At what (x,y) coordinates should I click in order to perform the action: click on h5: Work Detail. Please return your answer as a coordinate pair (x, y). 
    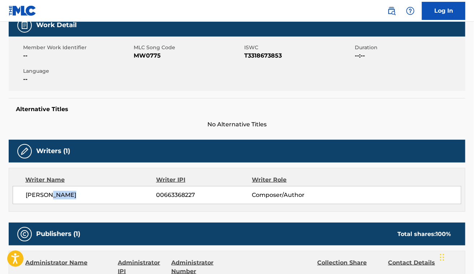
    Looking at the image, I should click on (56, 25).